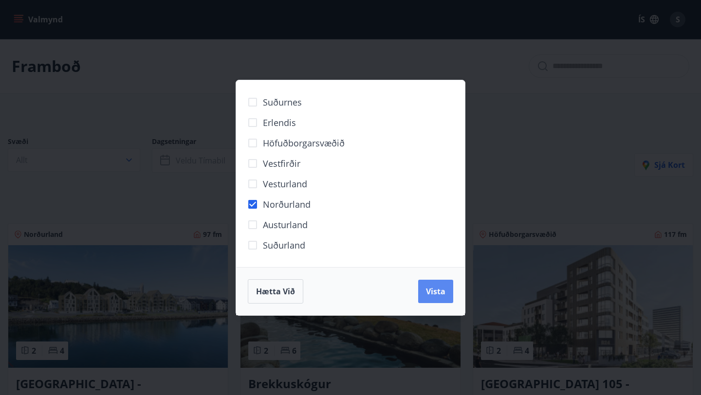  Describe the element at coordinates (281, 163) in the screenshot. I see `span: Vestfirðir` at that location.